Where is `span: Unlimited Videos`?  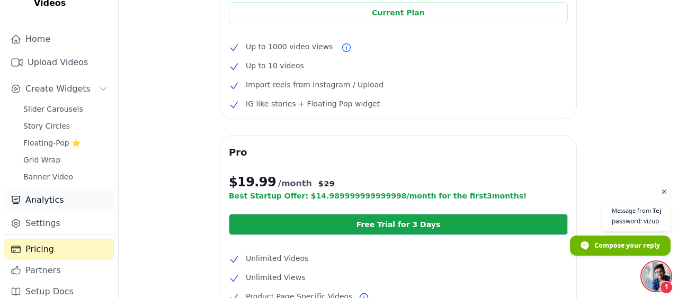 span: Unlimited Videos is located at coordinates (277, 259).